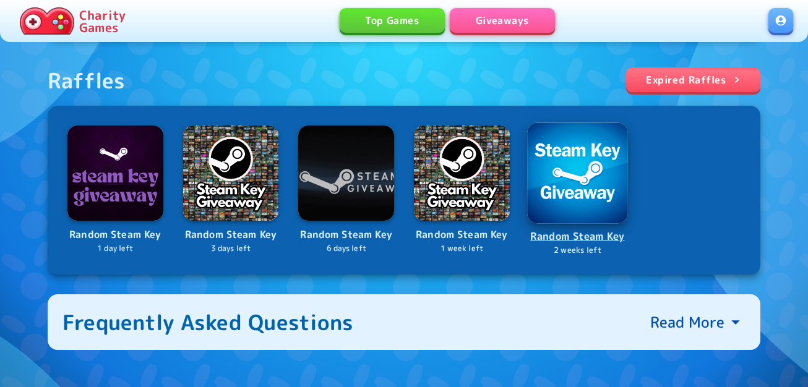 The image size is (808, 387). Describe the element at coordinates (577, 250) in the screenshot. I see `p: 2 weeks left` at that location.